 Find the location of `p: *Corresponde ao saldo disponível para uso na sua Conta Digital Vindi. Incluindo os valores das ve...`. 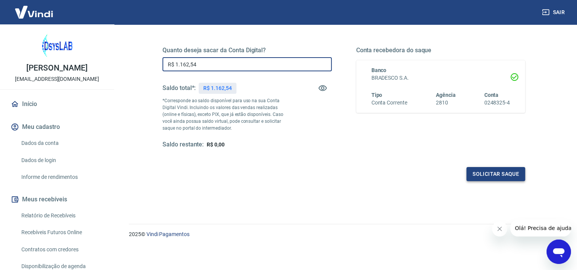

p: *Corresponde ao saldo disponível para uso na sua Conta Digital Vindi. Incluindo os valores das ve... is located at coordinates (226, 114).